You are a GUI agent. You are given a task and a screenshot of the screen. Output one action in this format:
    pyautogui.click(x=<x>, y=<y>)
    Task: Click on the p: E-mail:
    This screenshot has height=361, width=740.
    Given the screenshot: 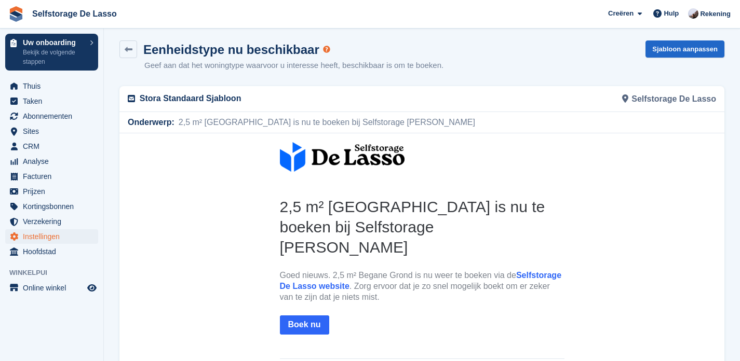 What is the action you would take?
    pyautogui.click(x=303, y=285)
    